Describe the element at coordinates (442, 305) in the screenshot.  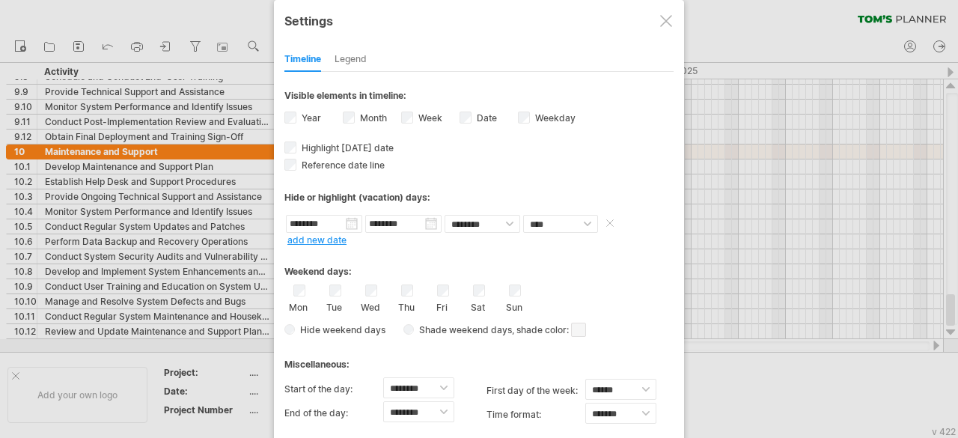
I see `label: Fri` at that location.